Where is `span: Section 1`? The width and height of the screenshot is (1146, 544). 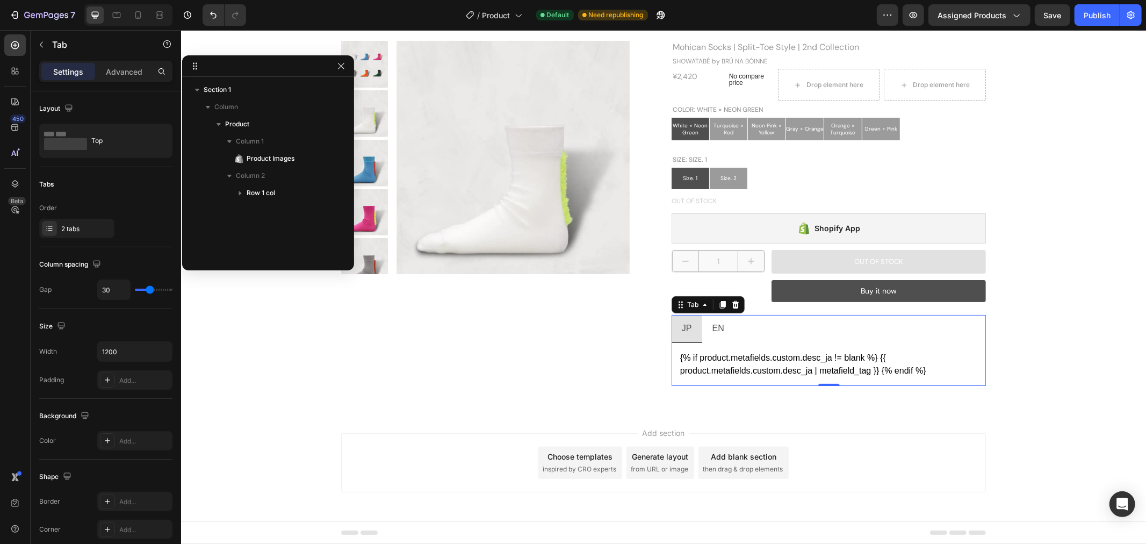
span: Section 1 is located at coordinates (217, 90).